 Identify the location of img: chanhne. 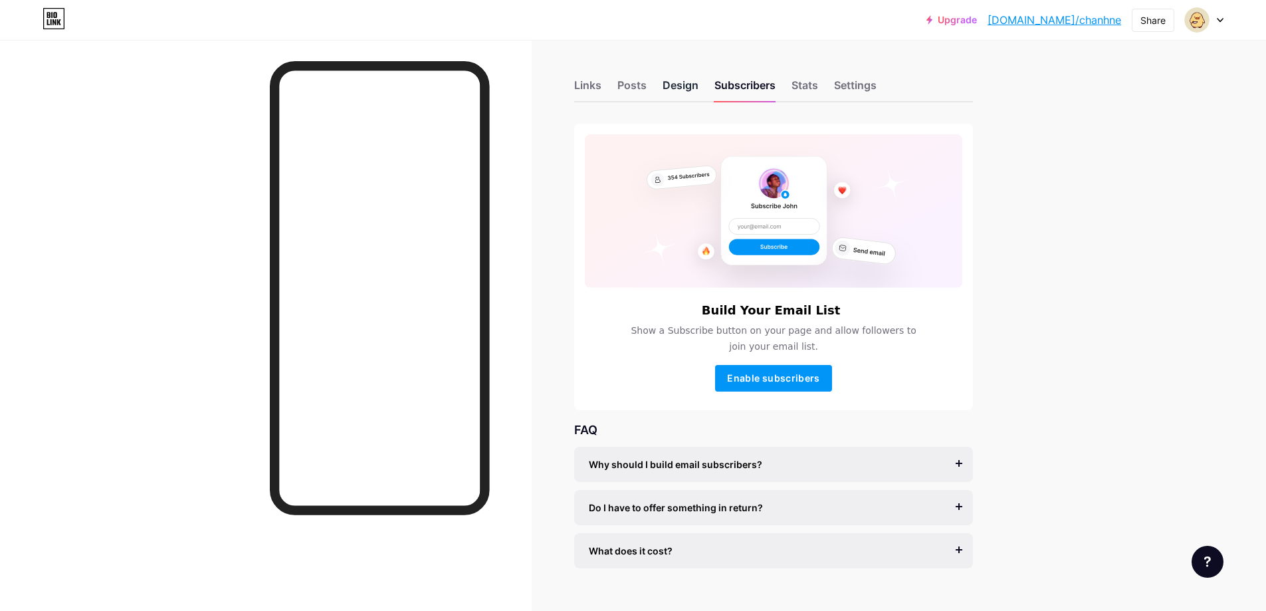
(1197, 20).